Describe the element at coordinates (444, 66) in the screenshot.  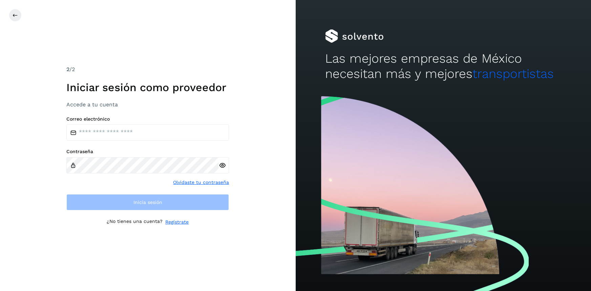
I see `h2: Las mejores empresas de México necesitan más y mejores` at that location.